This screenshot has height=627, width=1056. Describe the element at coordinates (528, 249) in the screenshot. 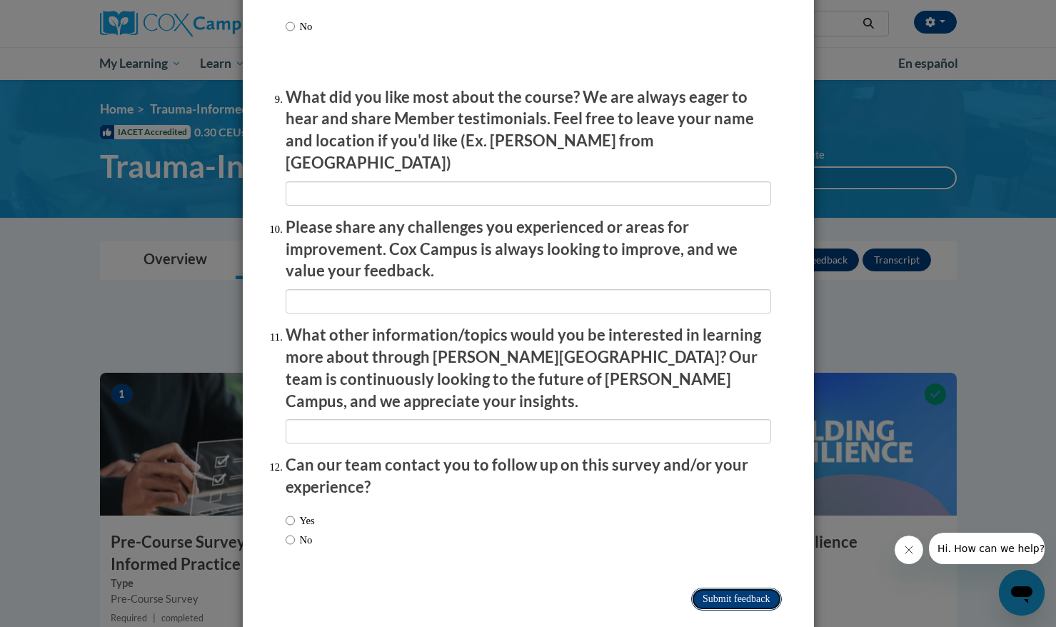

I see `p: Please share any challenges you experienced or areas for improvement. Cox Campus is always lookin...` at that location.